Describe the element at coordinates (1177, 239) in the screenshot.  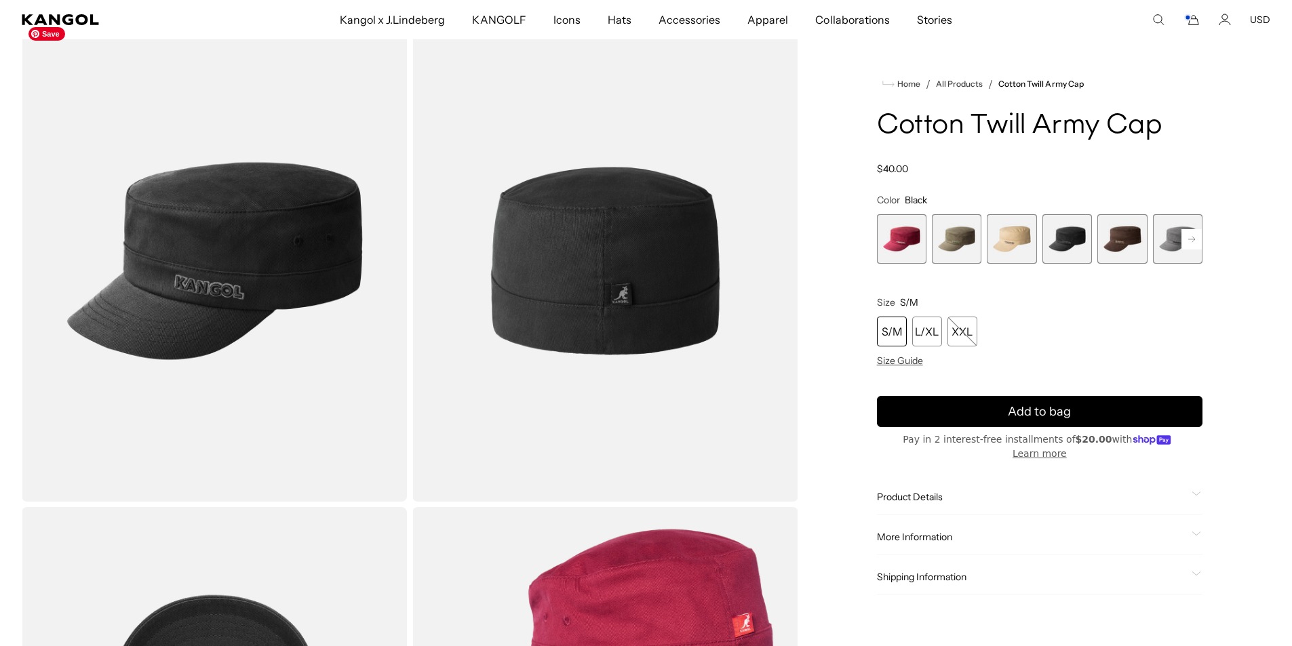
I see `div: 6 of 9` at that location.